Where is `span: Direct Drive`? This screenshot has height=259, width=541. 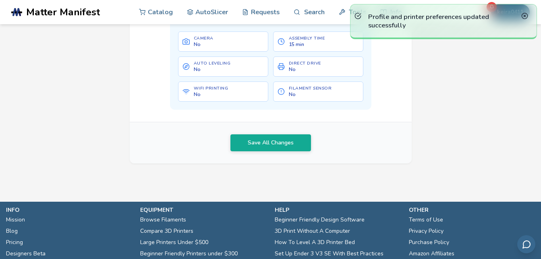 span: Direct Drive is located at coordinates (305, 63).